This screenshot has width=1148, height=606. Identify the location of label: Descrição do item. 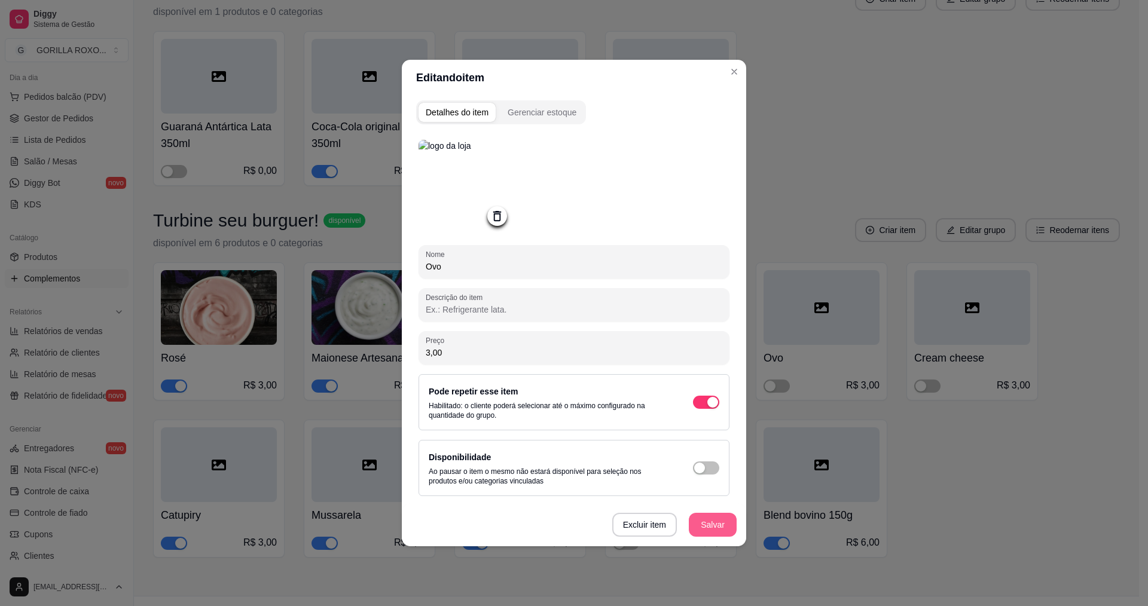
(456, 297).